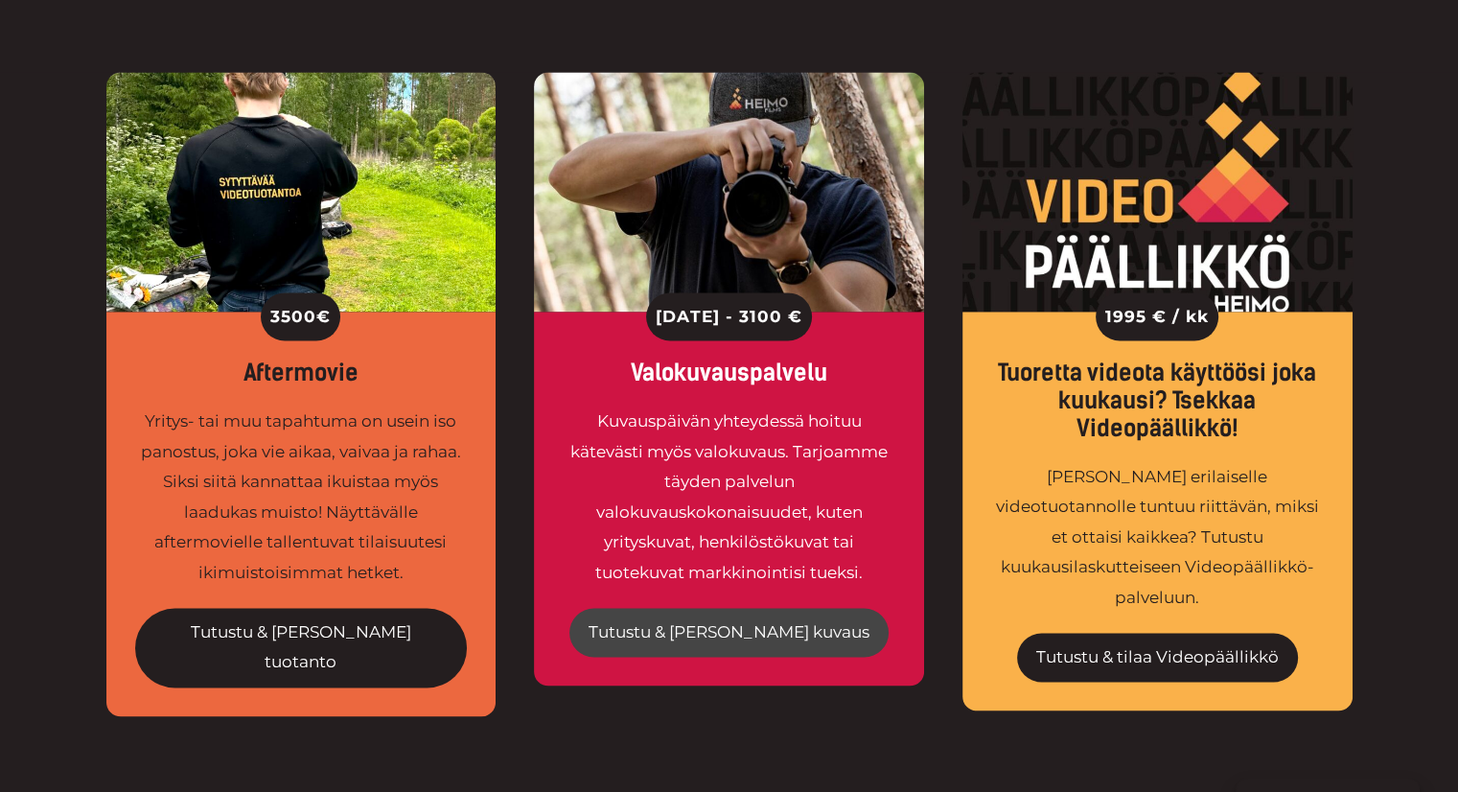 The image size is (1458, 792). I want to click on div: Yritys- tai muu tapahtuma on usein iso panostus, joka vie aikaa, vaivaa ja rahaa. Siksi siitä kan..., so click(301, 497).